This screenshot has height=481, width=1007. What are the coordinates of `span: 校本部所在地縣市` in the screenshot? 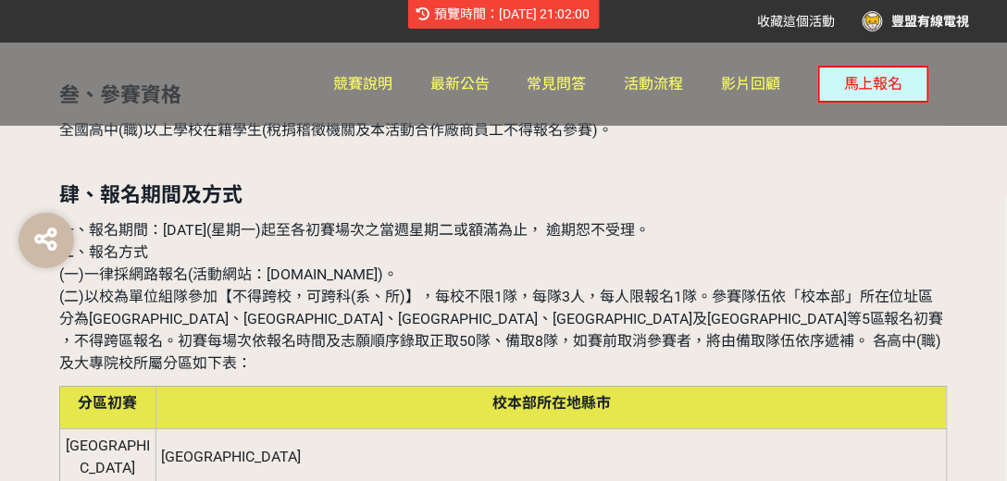 It's located at (552, 403).